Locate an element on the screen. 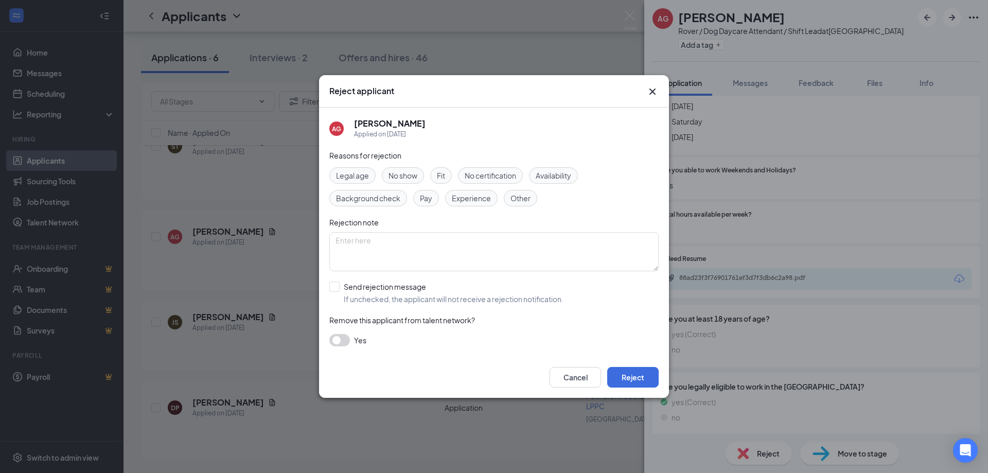 Image resolution: width=988 pixels, height=473 pixels. span: Experience is located at coordinates (471, 198).